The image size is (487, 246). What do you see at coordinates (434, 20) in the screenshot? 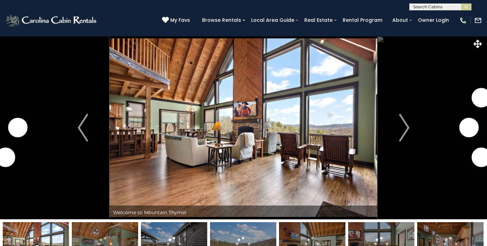
I see `a: Owner Login` at bounding box center [434, 20].